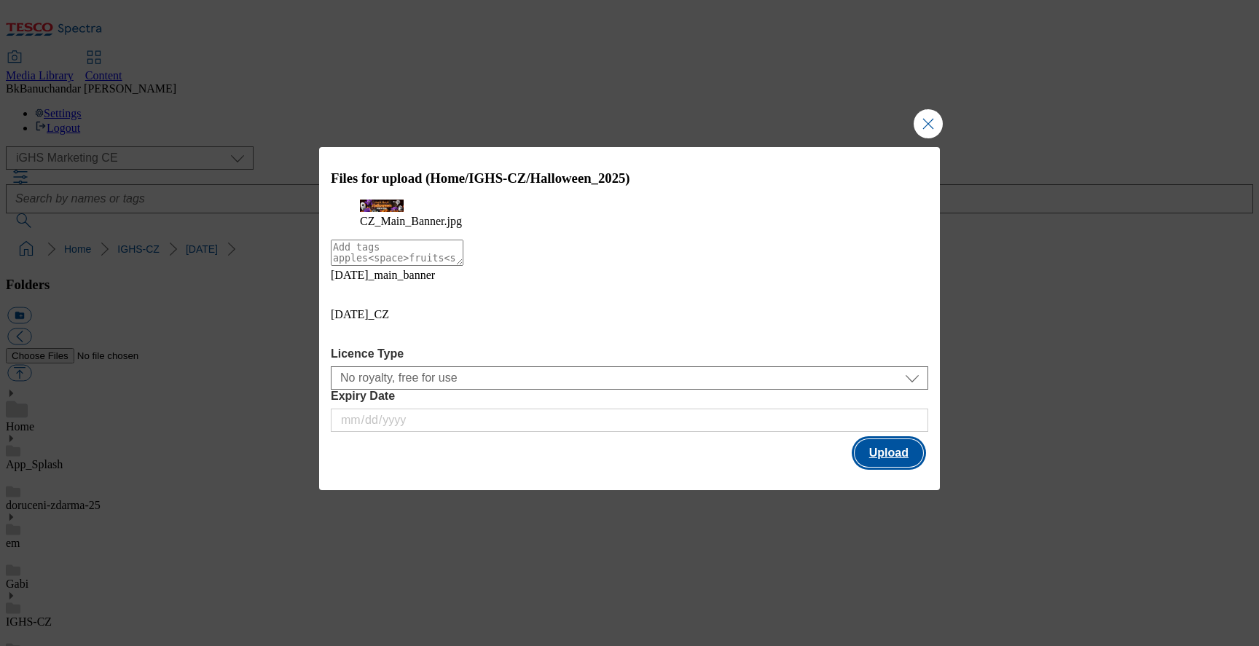 The width and height of the screenshot is (1259, 646). I want to click on label: Licence Type, so click(630, 354).